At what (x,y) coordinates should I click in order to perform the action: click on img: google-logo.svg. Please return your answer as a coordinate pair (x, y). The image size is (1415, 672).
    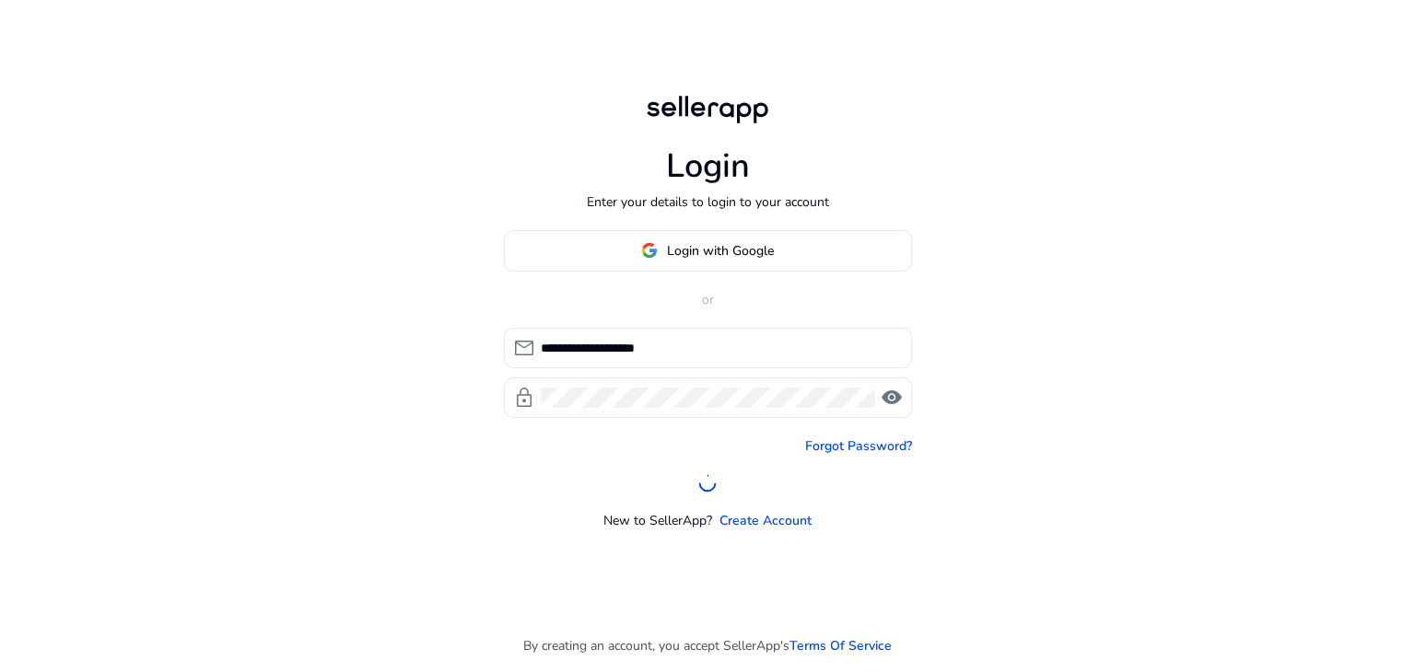
    Looking at the image, I should click on (649, 251).